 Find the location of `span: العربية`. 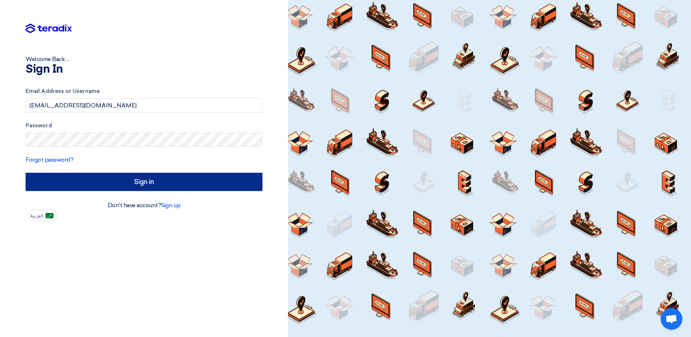

span: العربية is located at coordinates (37, 216).